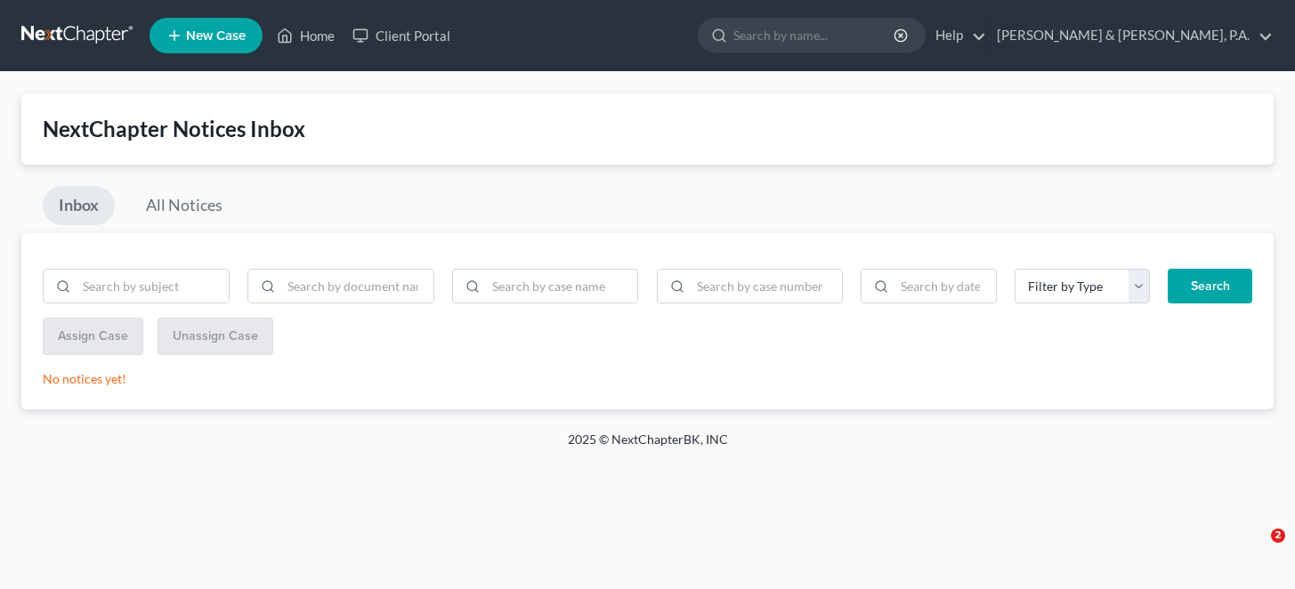 This screenshot has width=1295, height=589. Describe the element at coordinates (647, 379) in the screenshot. I see `p: No notices yet!` at that location.